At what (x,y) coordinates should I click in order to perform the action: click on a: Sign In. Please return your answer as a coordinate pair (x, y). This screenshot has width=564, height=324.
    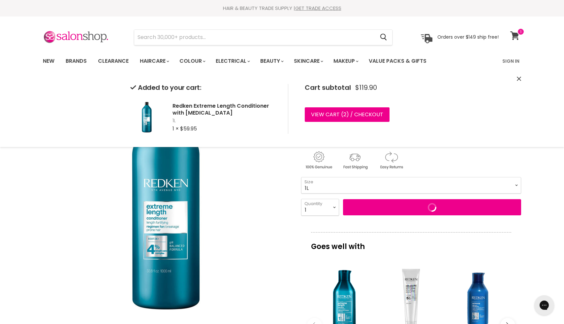
    Looking at the image, I should click on (511, 61).